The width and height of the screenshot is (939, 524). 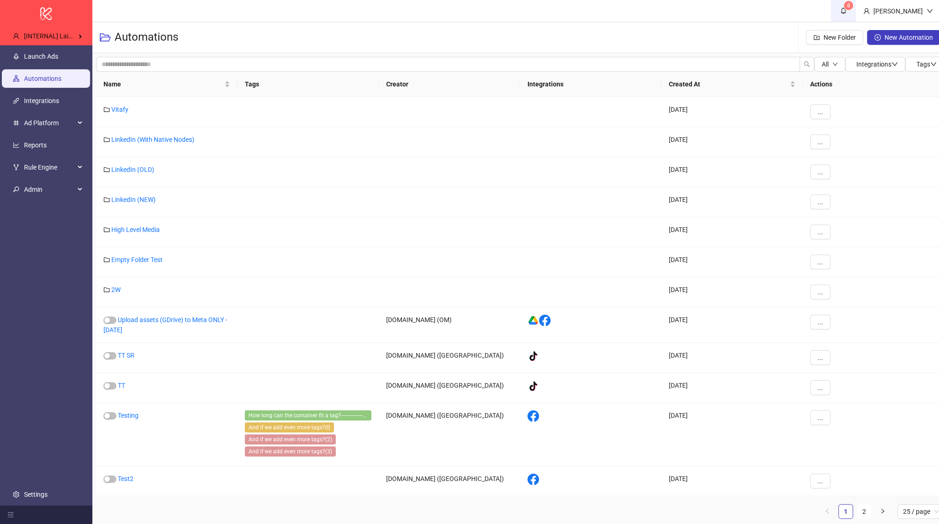 What do you see at coordinates (829, 64) in the screenshot?
I see `button: Alldown` at bounding box center [829, 64].